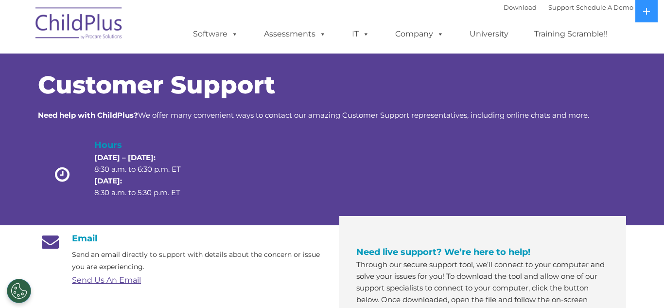  What do you see at coordinates (489, 34) in the screenshot?
I see `a: University` at bounding box center [489, 34].